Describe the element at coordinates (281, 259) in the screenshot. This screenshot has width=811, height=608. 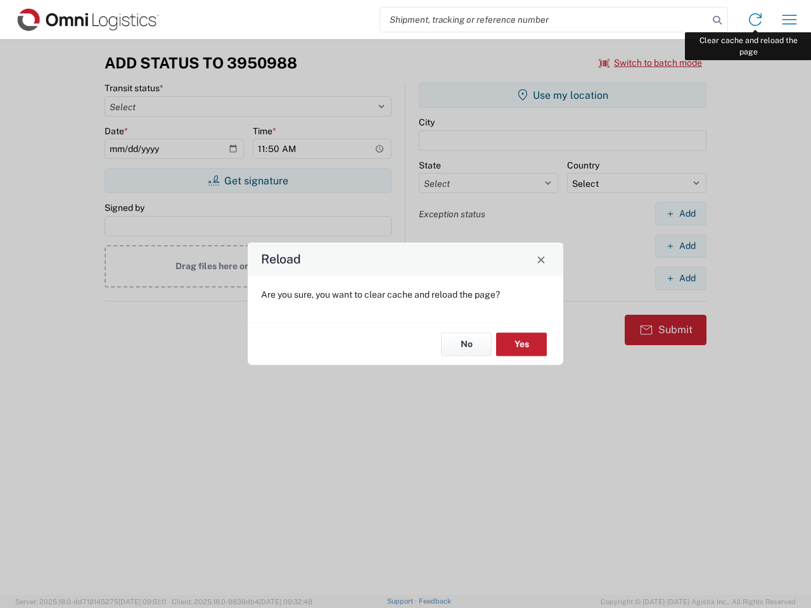
I see `h4: Reload` at that location.